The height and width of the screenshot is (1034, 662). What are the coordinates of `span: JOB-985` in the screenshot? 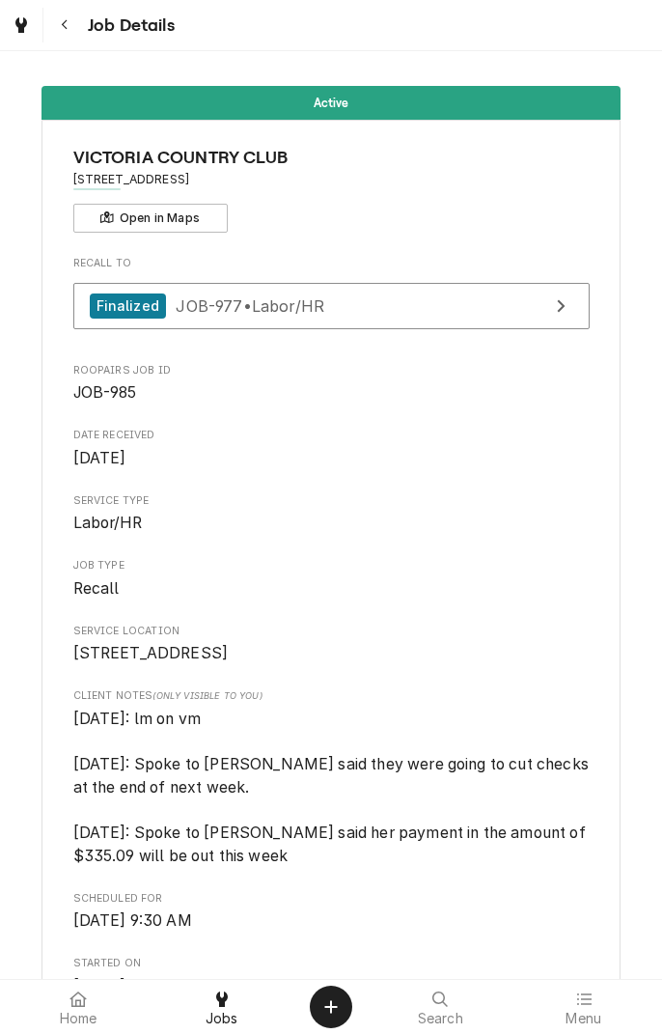 It's located at (105, 392).